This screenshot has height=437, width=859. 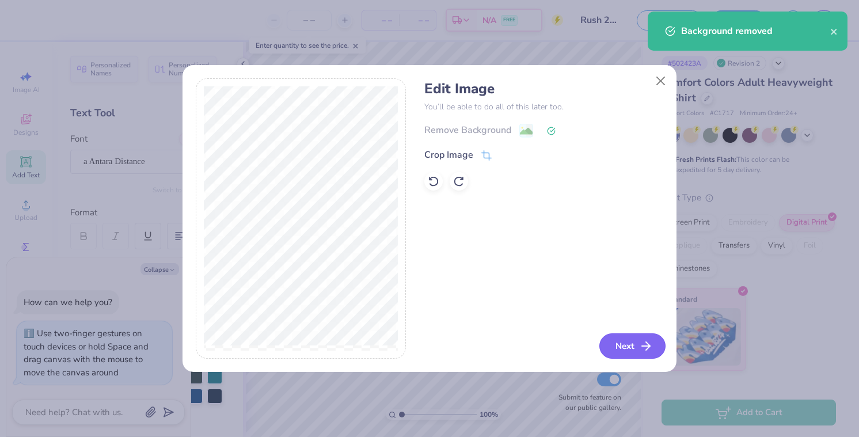 What do you see at coordinates (632, 346) in the screenshot?
I see `button: Next` at bounding box center [632, 346].